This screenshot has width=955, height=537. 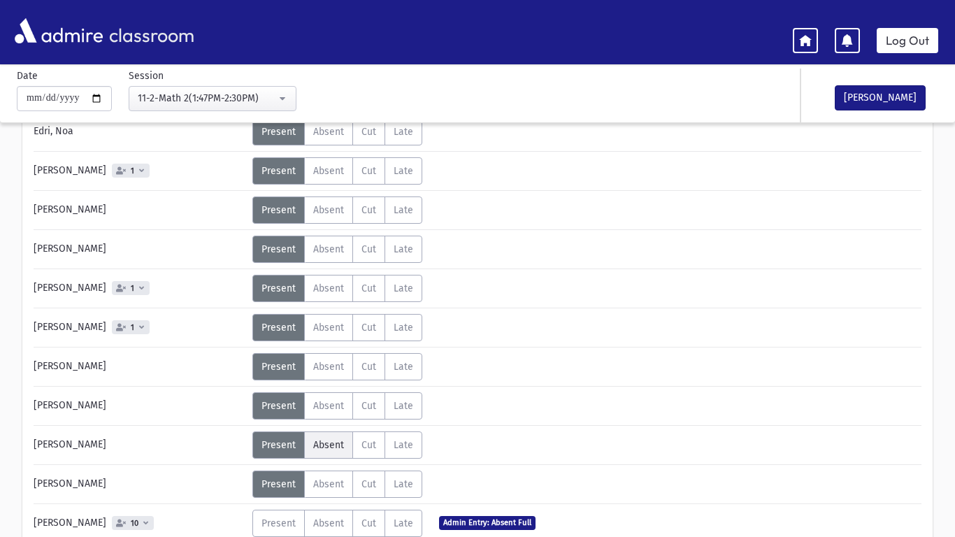 What do you see at coordinates (146, 76) in the screenshot?
I see `label: Session` at bounding box center [146, 76].